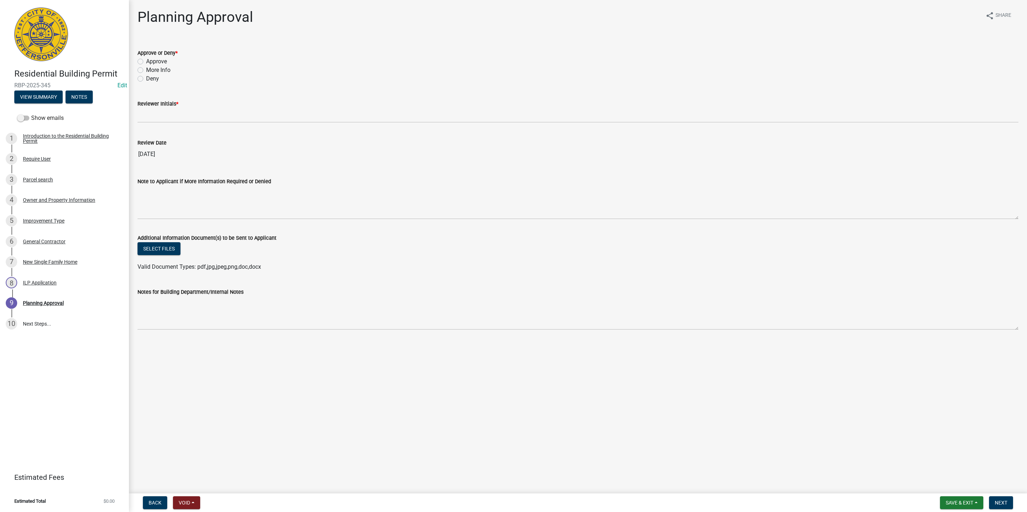  I want to click on h4: Residential Building Permit, so click(69, 74).